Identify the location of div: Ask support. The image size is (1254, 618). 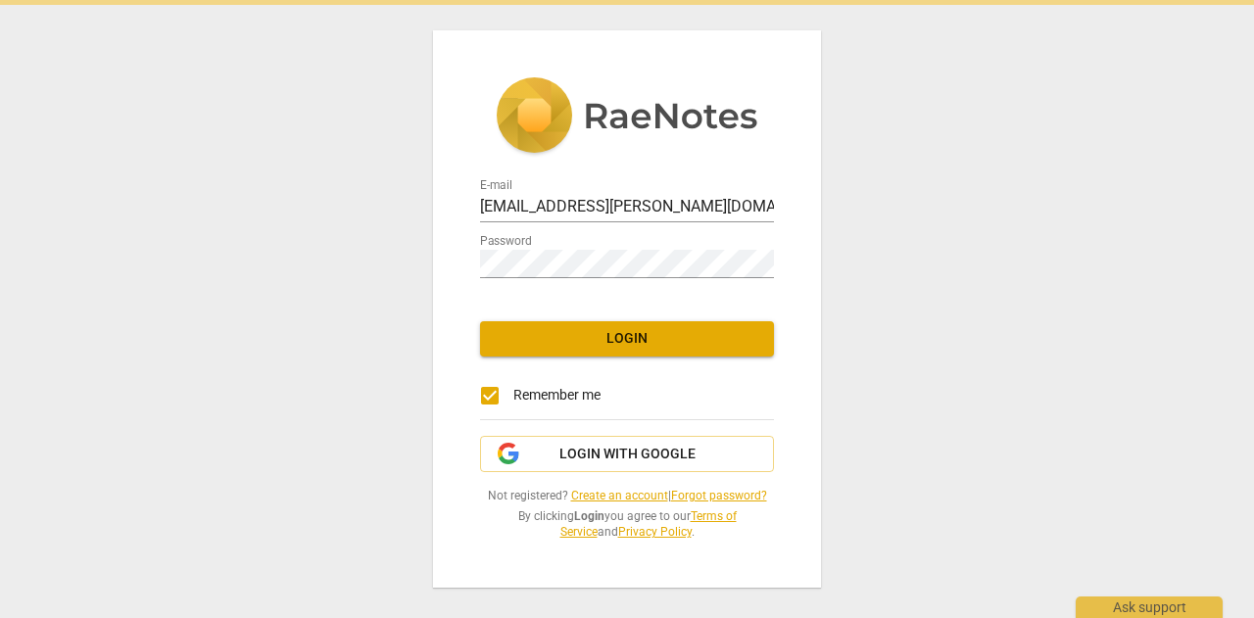
(1150, 608).